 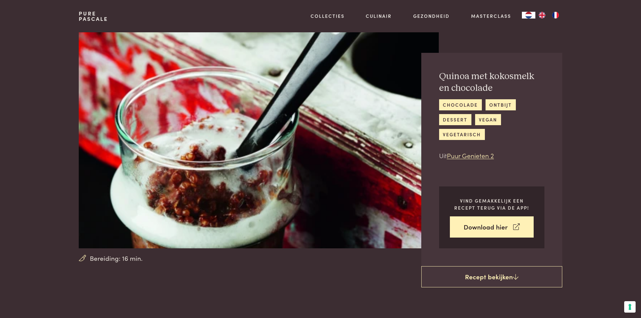 I want to click on a: Culinair, so click(x=379, y=16).